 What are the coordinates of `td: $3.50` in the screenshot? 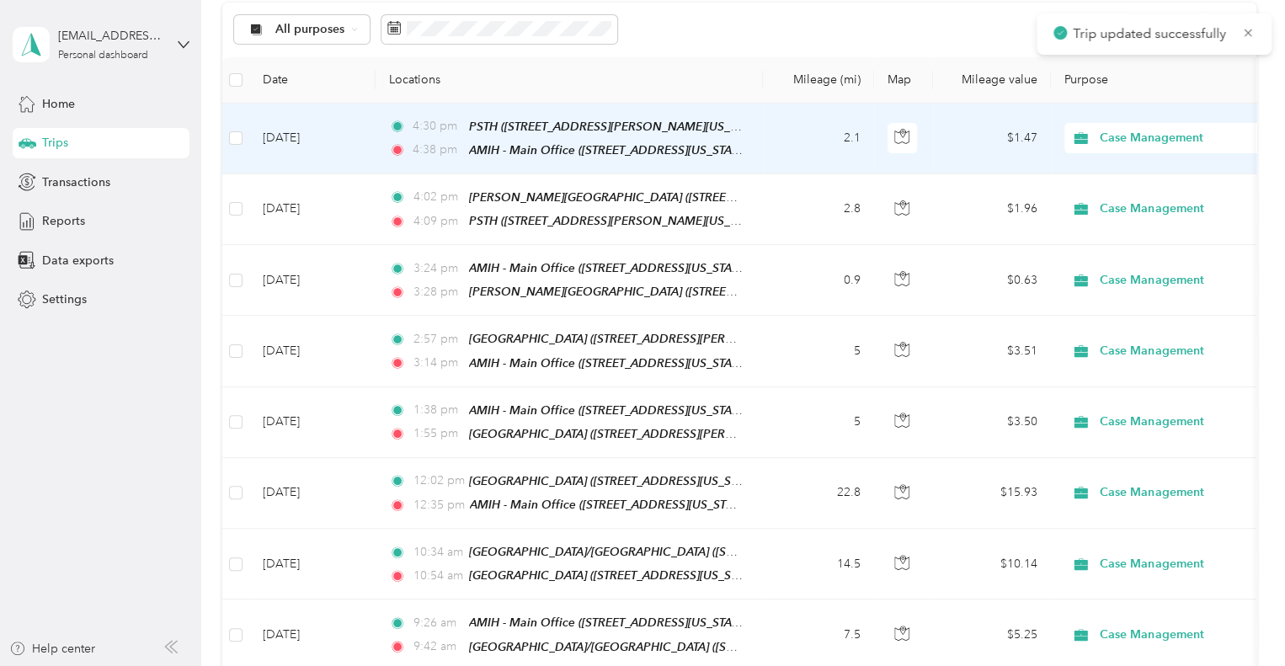 It's located at (992, 423).